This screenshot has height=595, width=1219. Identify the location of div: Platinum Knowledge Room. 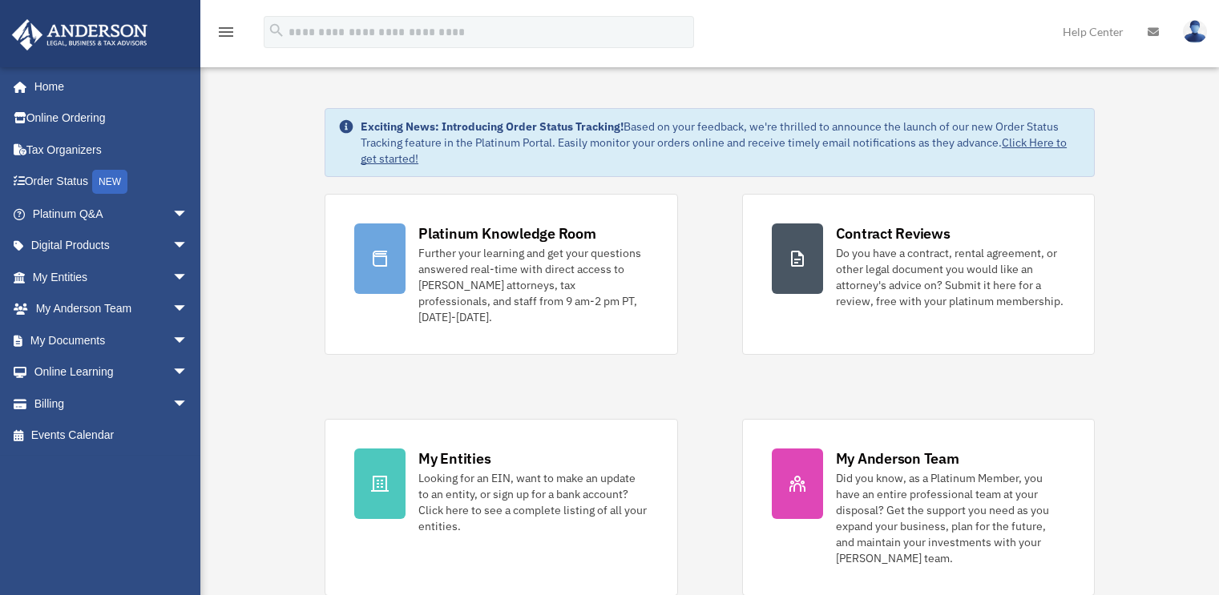
(507, 233).